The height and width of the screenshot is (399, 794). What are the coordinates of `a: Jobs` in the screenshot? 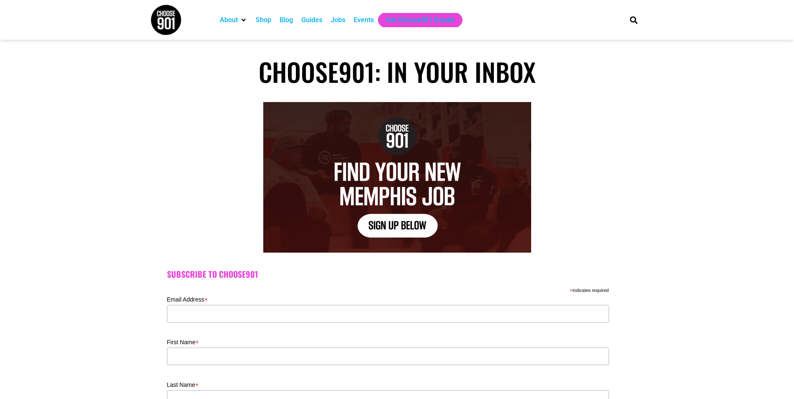 It's located at (338, 20).